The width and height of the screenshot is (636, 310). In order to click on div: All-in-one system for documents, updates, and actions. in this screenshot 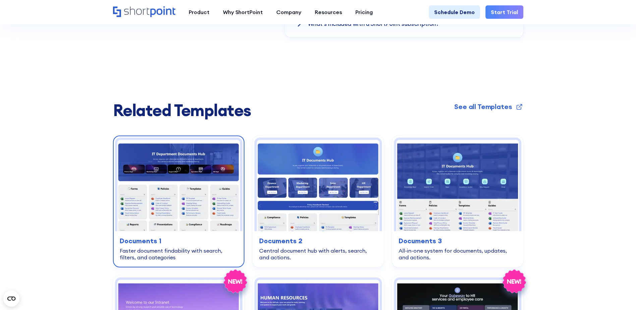, I will do `click(457, 254)`.